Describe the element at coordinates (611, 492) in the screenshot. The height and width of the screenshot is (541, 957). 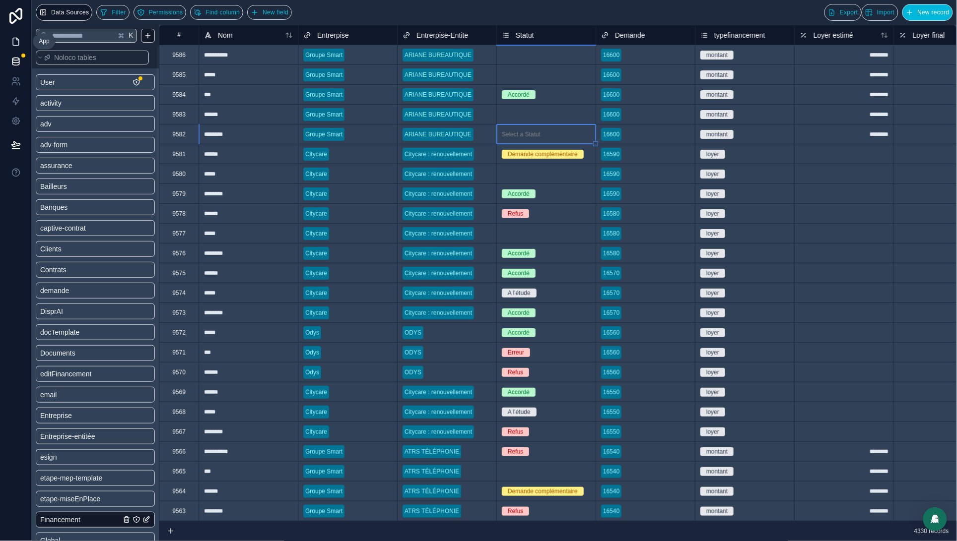
I see `div: 16540` at that location.